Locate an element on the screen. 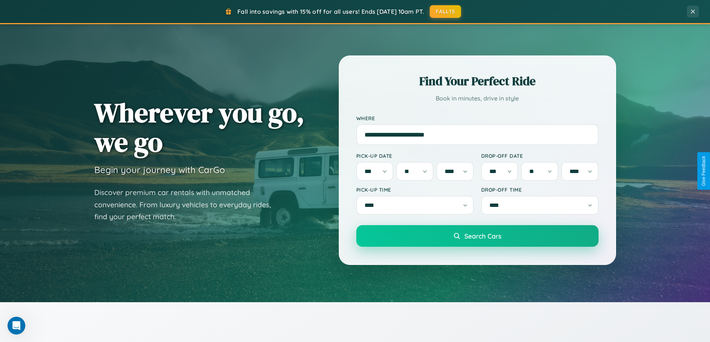  h1: Wherever you go, we go is located at coordinates (199, 127).